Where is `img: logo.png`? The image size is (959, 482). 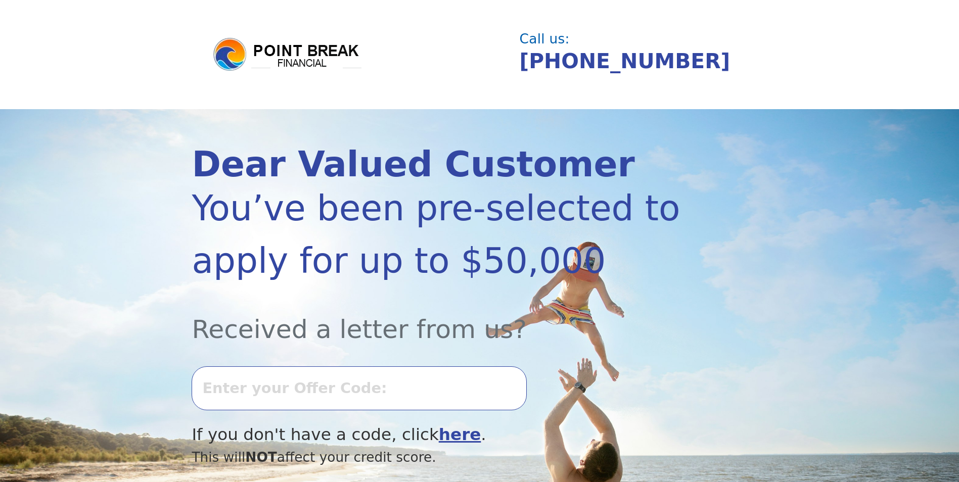
img: logo.png is located at coordinates (288, 55).